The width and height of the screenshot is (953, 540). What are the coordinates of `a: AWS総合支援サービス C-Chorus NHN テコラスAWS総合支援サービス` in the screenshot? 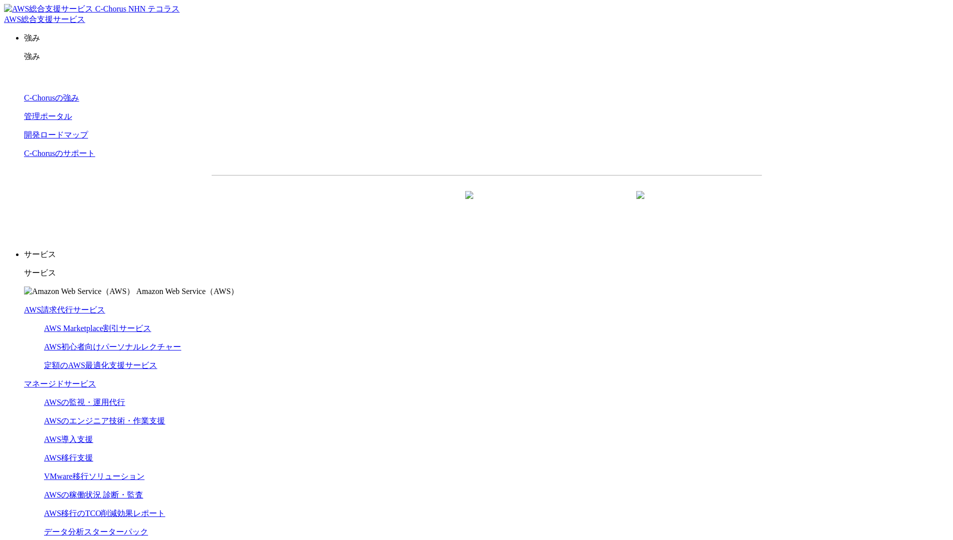 It's located at (92, 14).